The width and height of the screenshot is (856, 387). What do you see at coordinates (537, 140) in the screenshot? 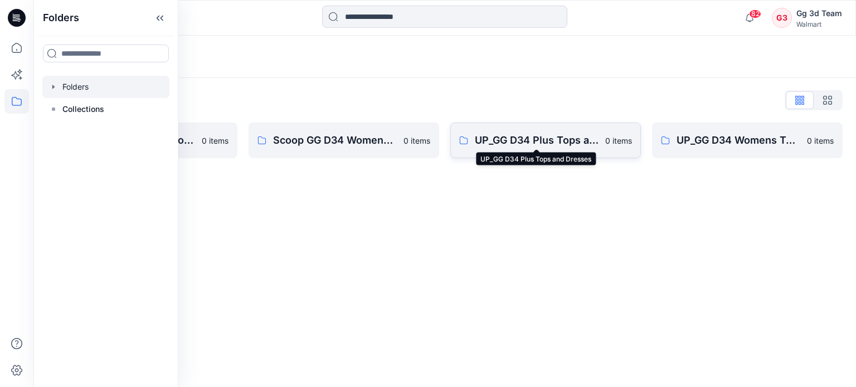
I see `p: UP_GG D34 Plus Tops and Dresses` at bounding box center [537, 140].